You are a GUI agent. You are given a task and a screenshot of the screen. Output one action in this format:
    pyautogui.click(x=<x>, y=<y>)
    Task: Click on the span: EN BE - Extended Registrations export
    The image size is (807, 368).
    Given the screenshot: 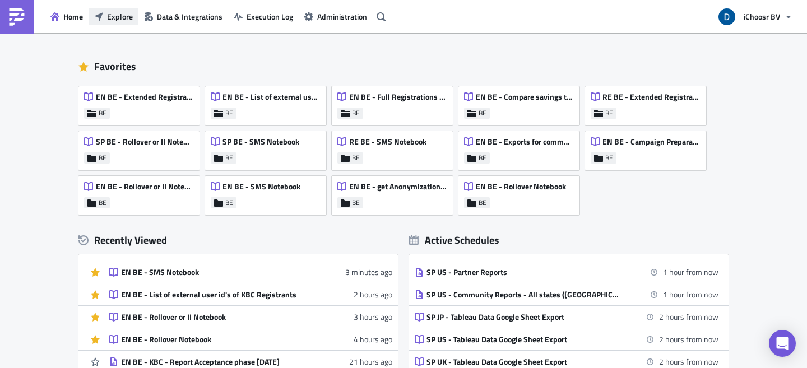 What is the action you would take?
    pyautogui.click(x=145, y=97)
    